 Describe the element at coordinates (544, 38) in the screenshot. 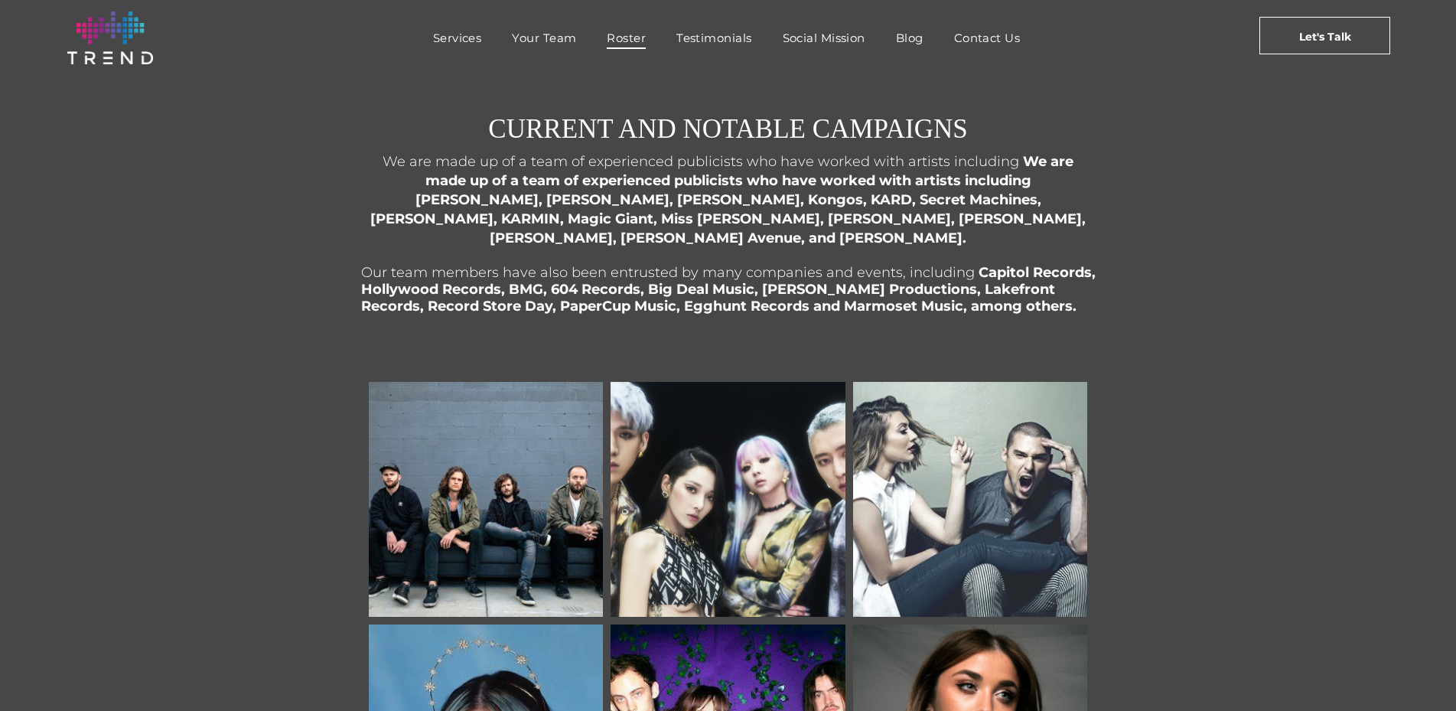

I see `a: Your Team` at that location.